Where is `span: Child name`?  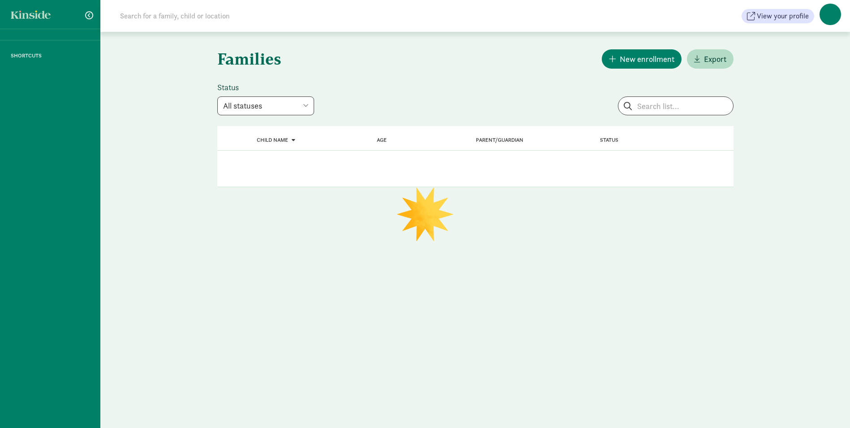
span: Child name is located at coordinates (272, 140).